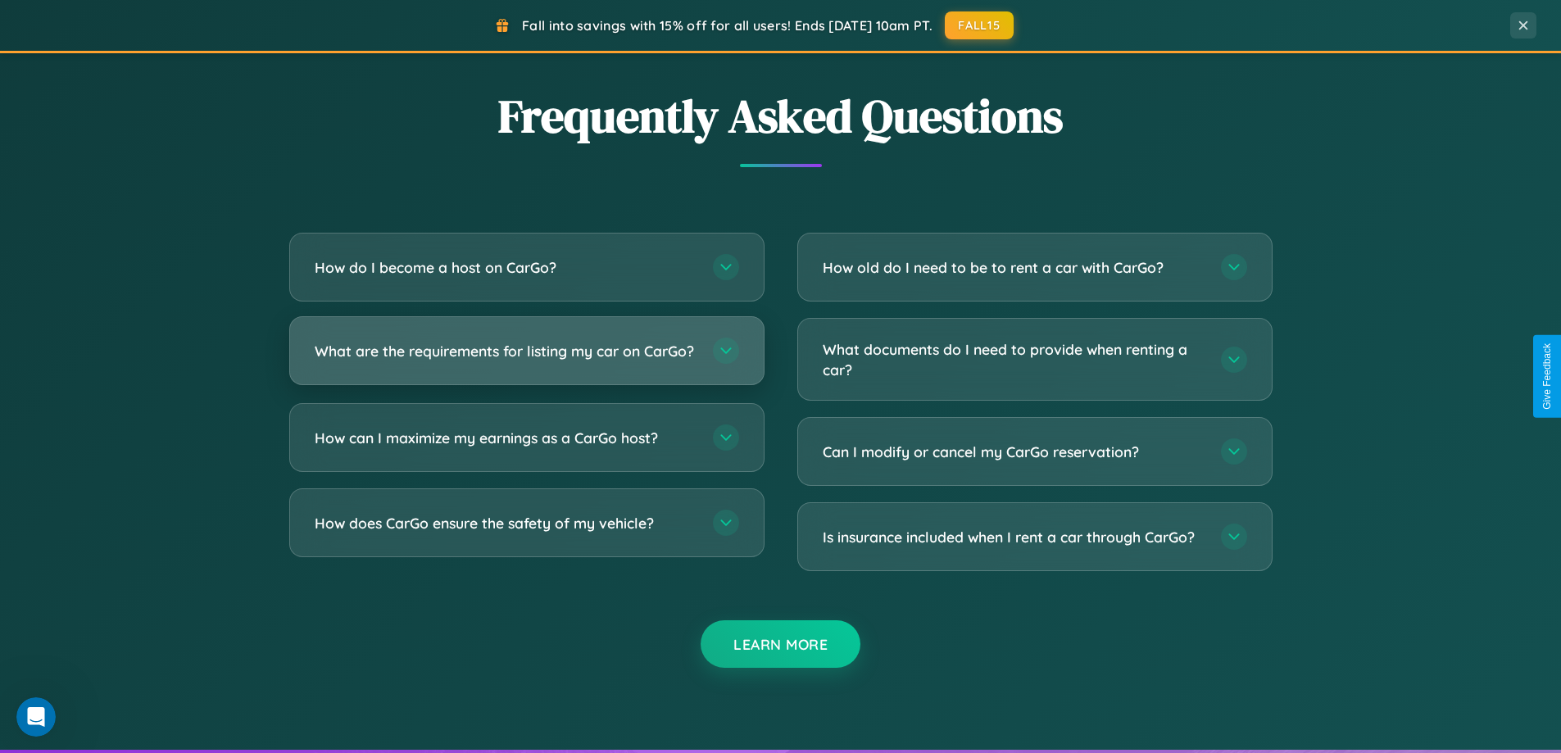  I want to click on button: FALL15, so click(979, 25).